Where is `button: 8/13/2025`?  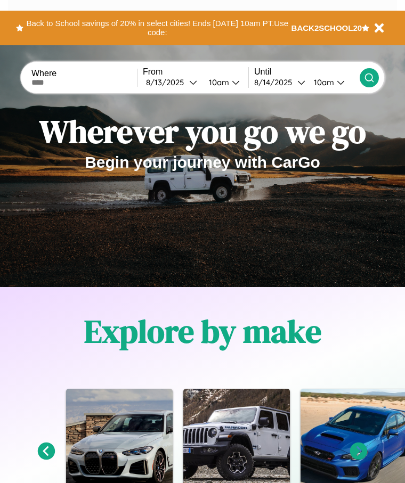
button: 8/13/2025 is located at coordinates (172, 82).